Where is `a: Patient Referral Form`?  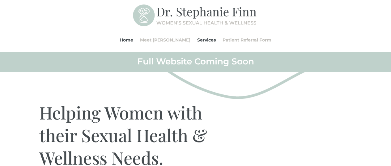
a: Patient Referral Form is located at coordinates (247, 40).